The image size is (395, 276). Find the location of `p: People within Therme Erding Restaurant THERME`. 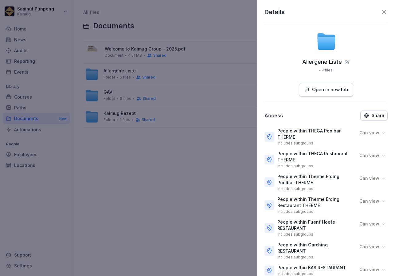

p: People within Therme Erding Restaurant THERME is located at coordinates (316, 202).